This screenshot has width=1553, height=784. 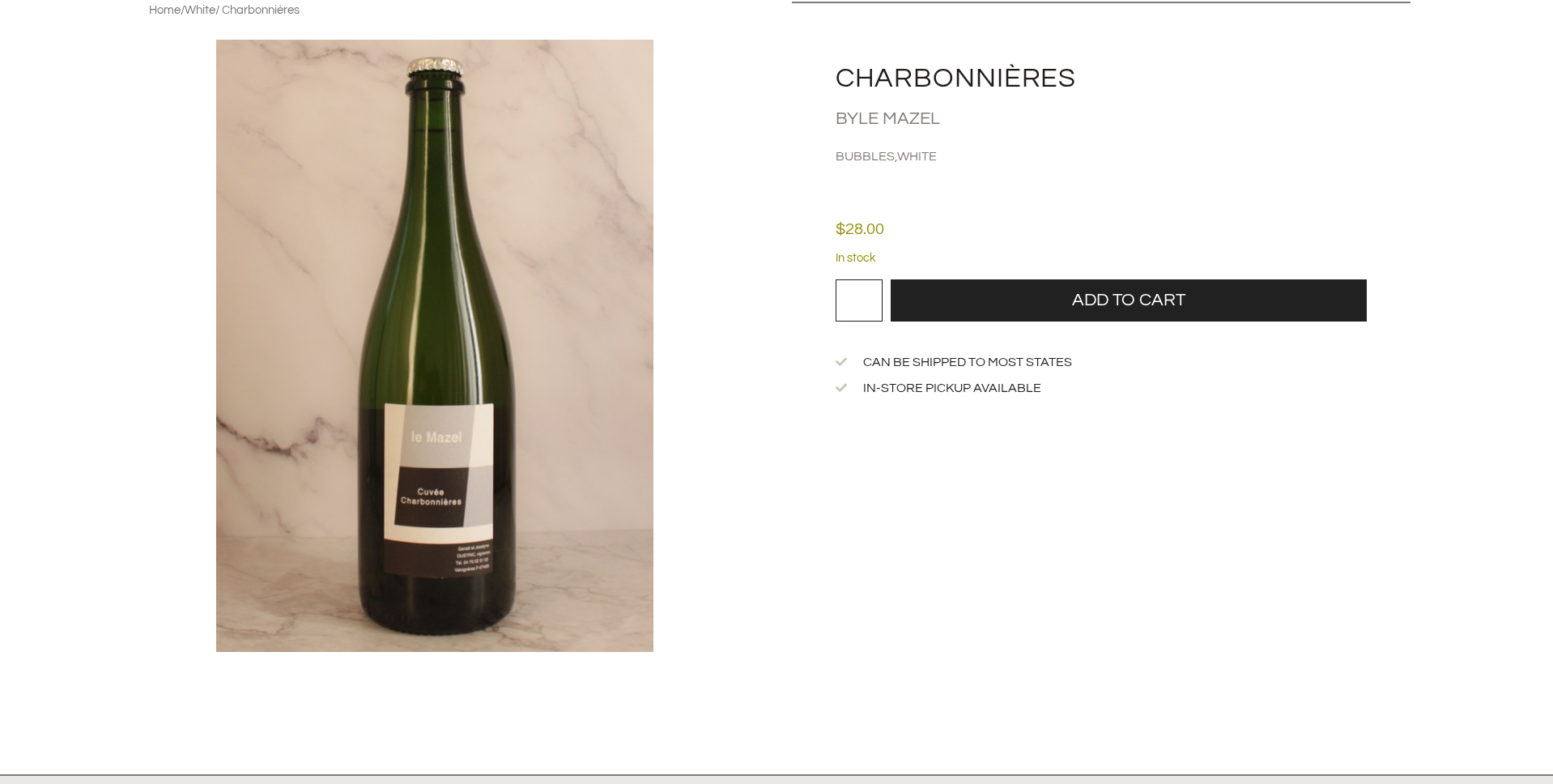 What do you see at coordinates (859, 300) in the screenshot?
I see `input: Product quantity` at bounding box center [859, 300].